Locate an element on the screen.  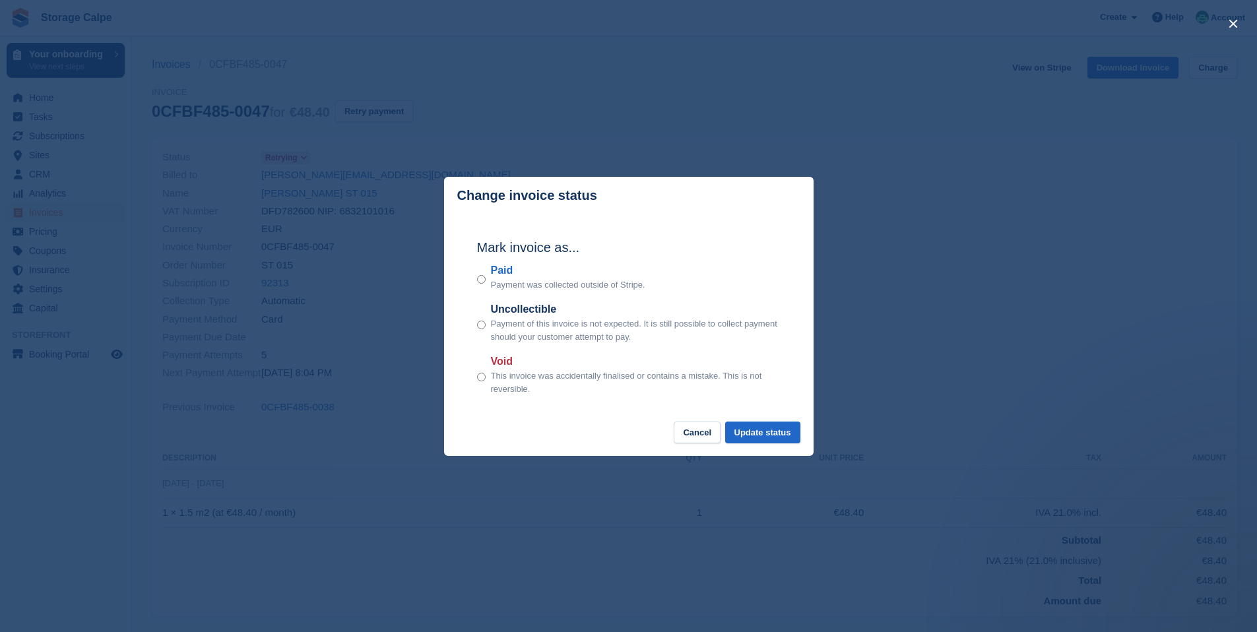
label: Paid is located at coordinates (568, 271).